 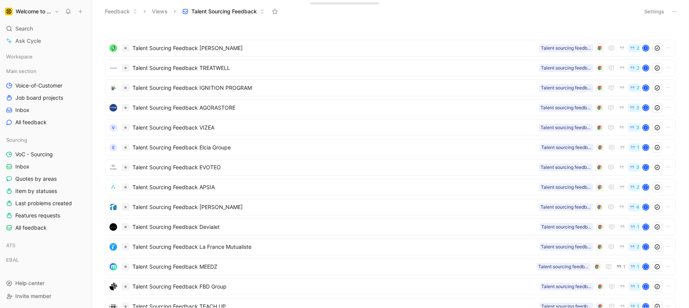 What do you see at coordinates (32, 11) in the screenshot?
I see `button: Welcome to the JungleWelcome to the Jungle` at bounding box center [32, 11].